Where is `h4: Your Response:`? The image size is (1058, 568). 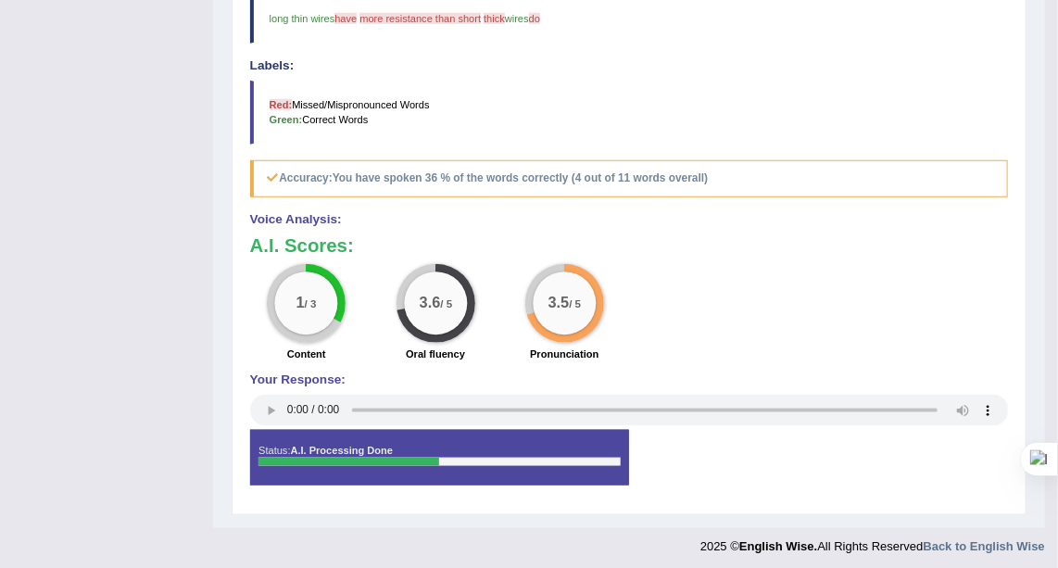 h4: Your Response: is located at coordinates (629, 380).